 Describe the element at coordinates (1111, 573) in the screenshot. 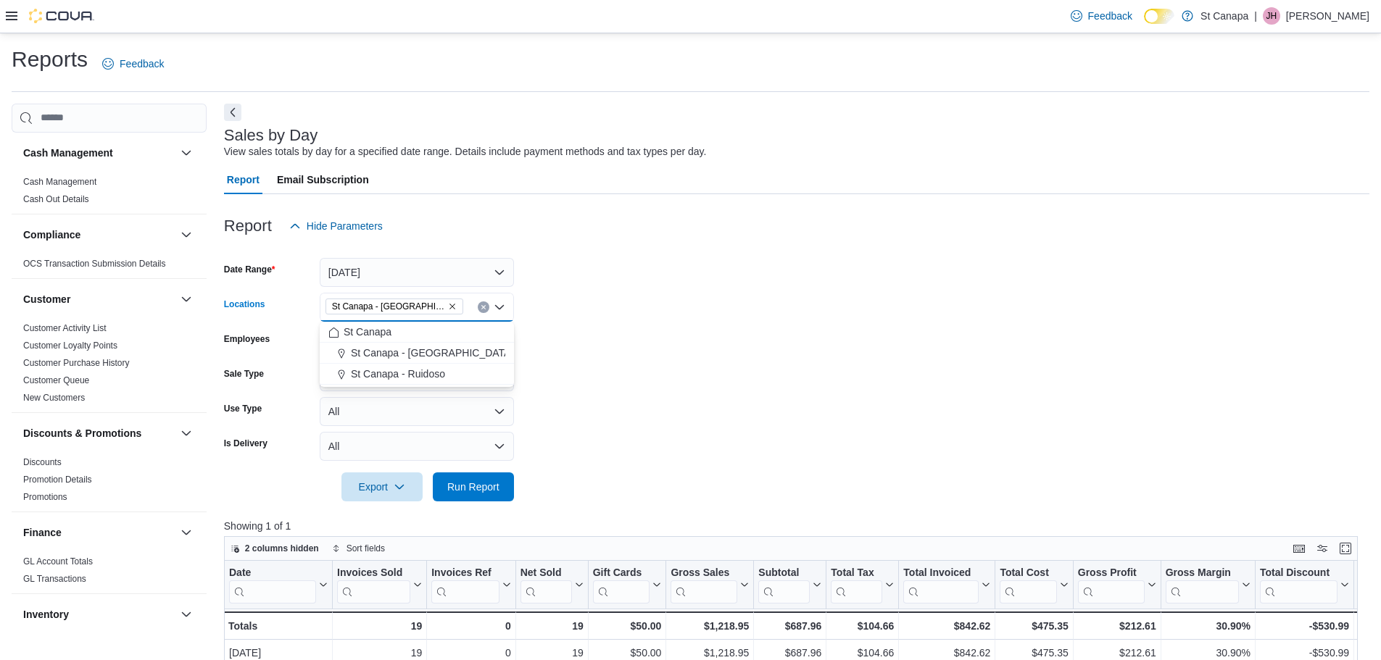

I see `div: Gross Profit` at that location.